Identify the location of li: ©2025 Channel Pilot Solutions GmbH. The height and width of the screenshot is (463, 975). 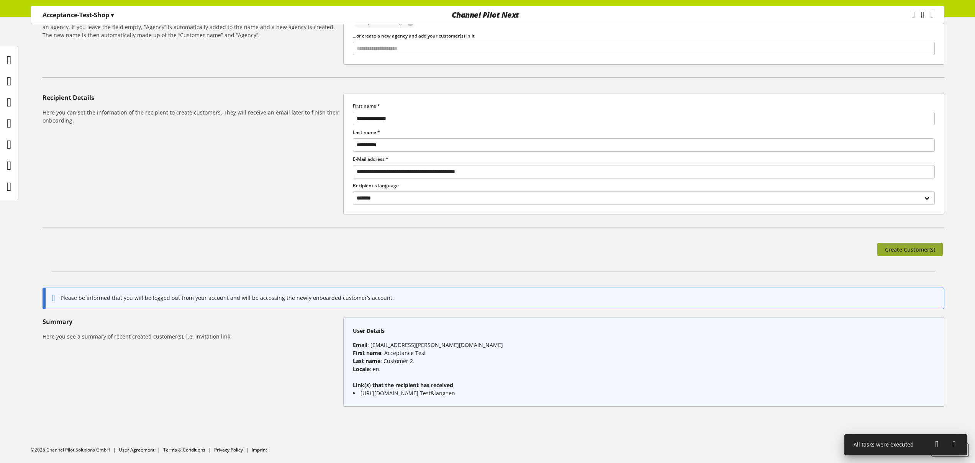
(75, 450).